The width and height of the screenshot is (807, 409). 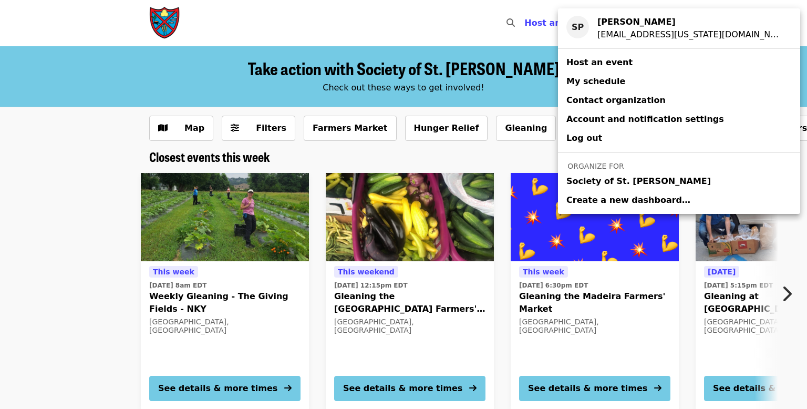 I want to click on span: Host an event, so click(x=599, y=62).